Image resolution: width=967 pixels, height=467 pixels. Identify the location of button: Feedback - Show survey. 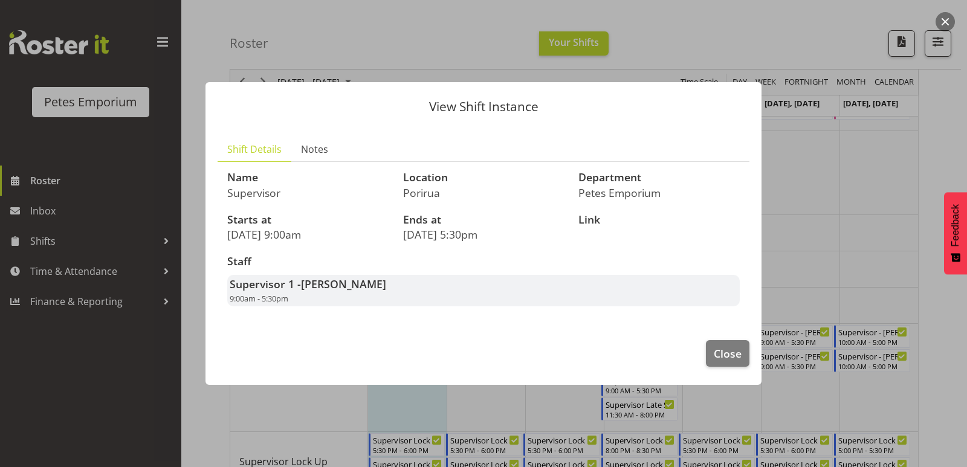
(955, 233).